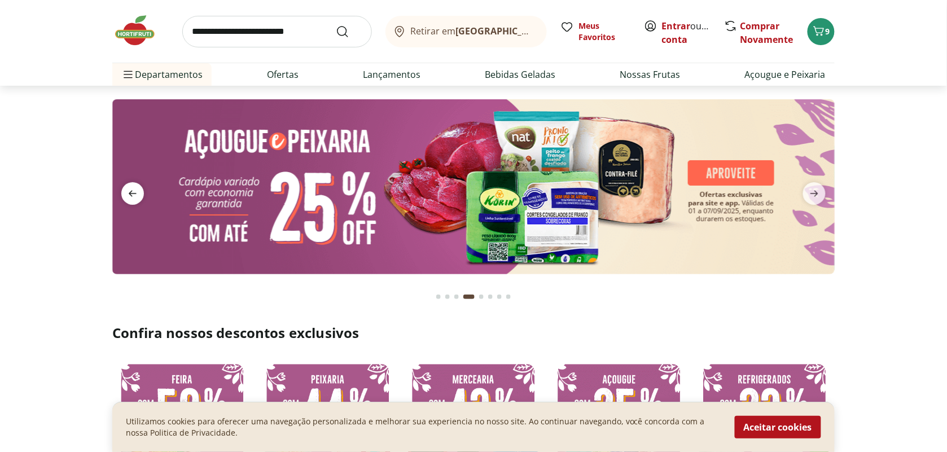  Describe the element at coordinates (693, 33) in the screenshot. I see `a: Criar conta` at that location.